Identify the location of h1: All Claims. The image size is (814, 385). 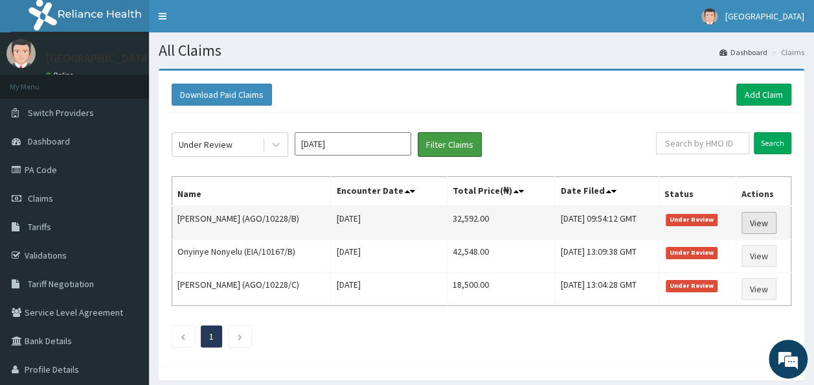
(481, 51).